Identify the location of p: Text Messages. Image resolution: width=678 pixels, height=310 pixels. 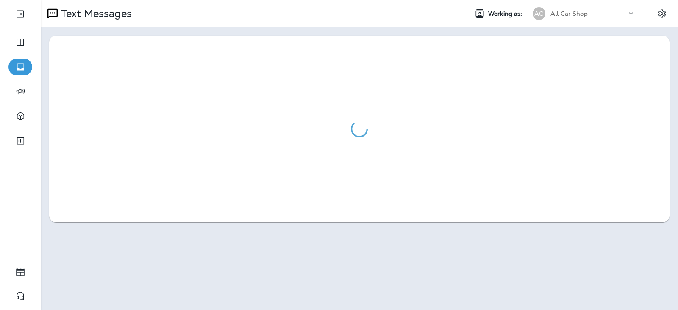
(94, 14).